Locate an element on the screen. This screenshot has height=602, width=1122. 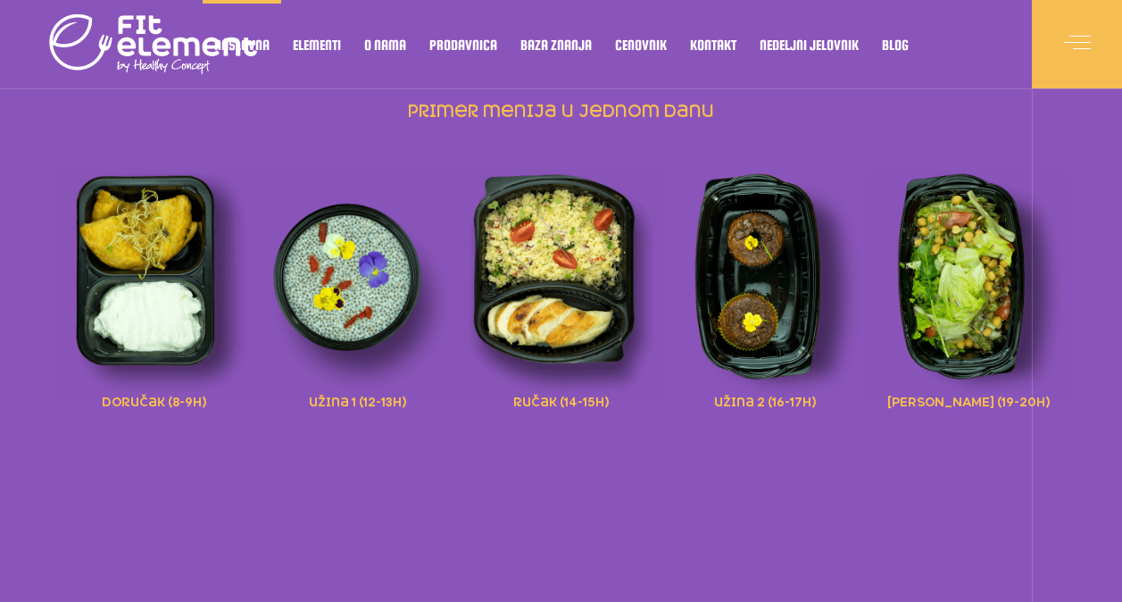
li: primer menija u jednom danu is located at coordinates (561, 112).